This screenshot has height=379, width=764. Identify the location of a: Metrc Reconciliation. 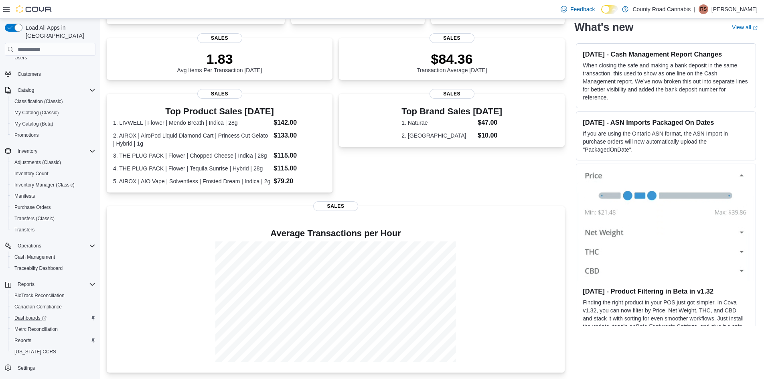
(36, 329).